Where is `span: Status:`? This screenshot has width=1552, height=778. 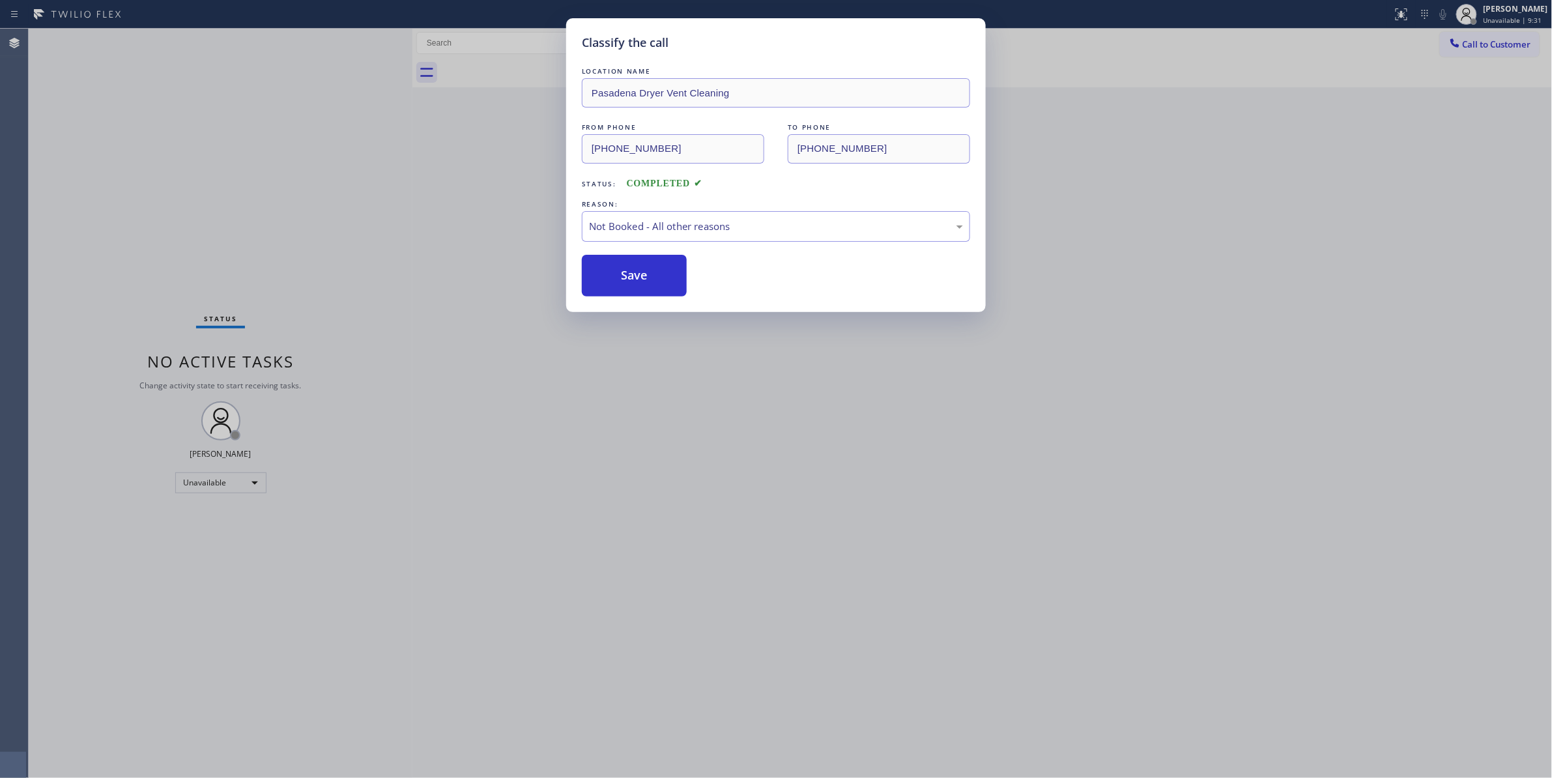 span: Status: is located at coordinates (599, 184).